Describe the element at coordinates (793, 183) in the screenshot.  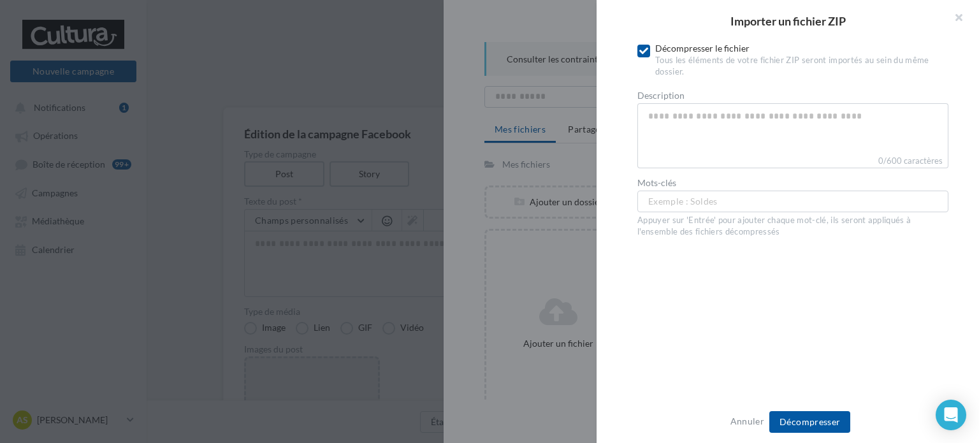
I see `label: Mots-clés` at that location.